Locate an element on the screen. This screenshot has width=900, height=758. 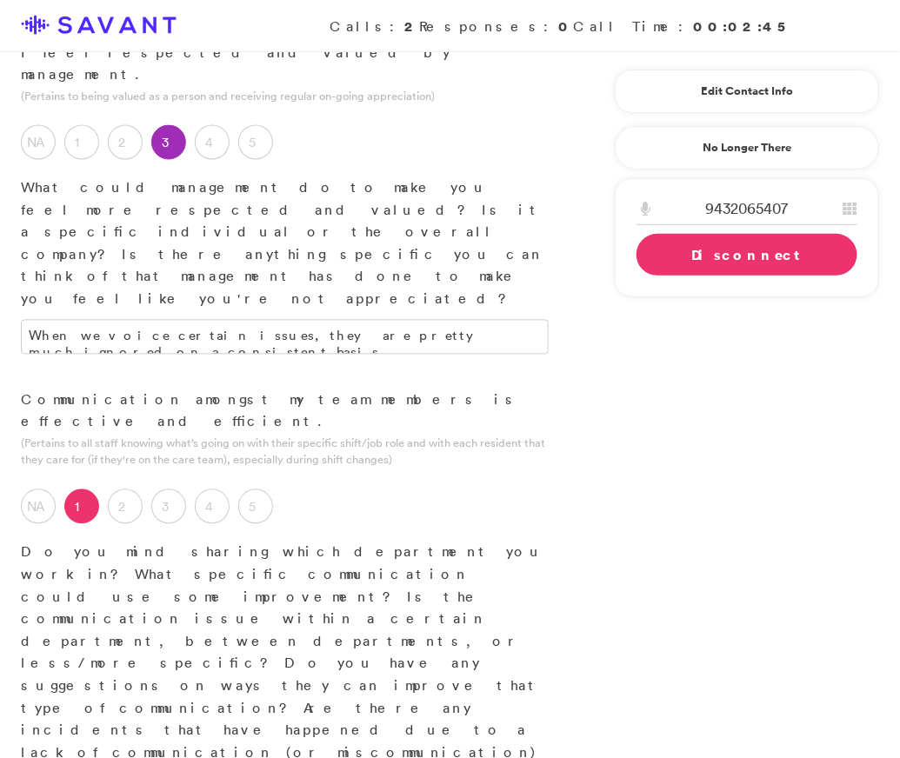
p: I feel respected and valued by management. is located at coordinates (284, 63).